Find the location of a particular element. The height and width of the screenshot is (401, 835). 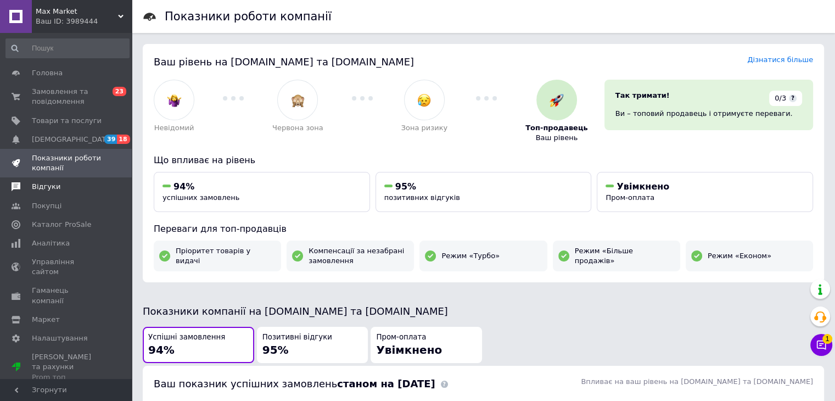

span: Червона зона is located at coordinates (297, 128).